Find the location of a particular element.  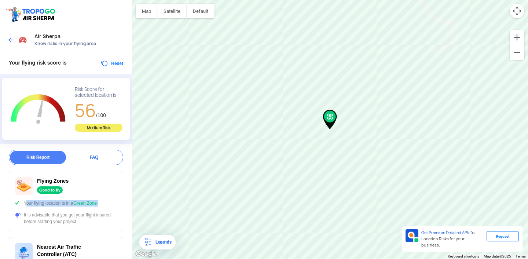

div: Your flying location is in a is located at coordinates (66, 203).